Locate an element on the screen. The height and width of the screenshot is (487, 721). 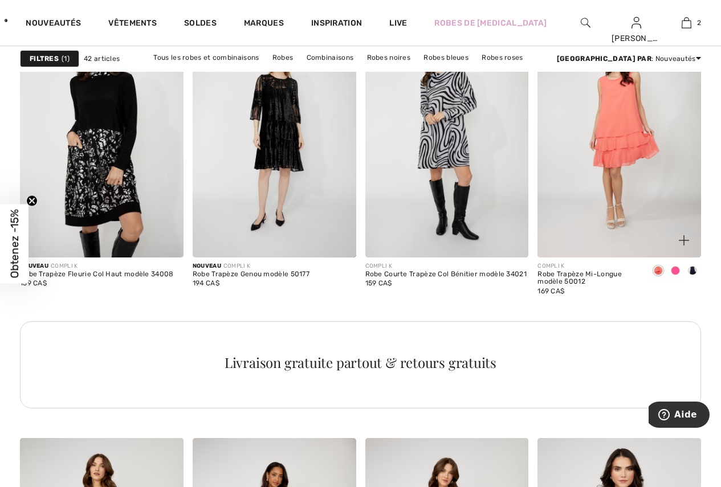
a: Robe Trapèze Fleurie Col Haut modèle 34008. As sample is located at coordinates (101, 135).